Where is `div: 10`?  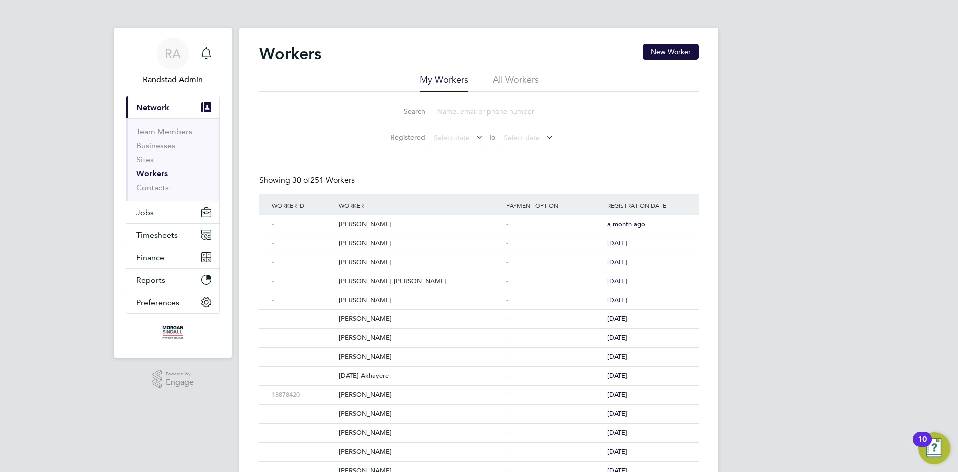 div: 10 is located at coordinates (922, 445).